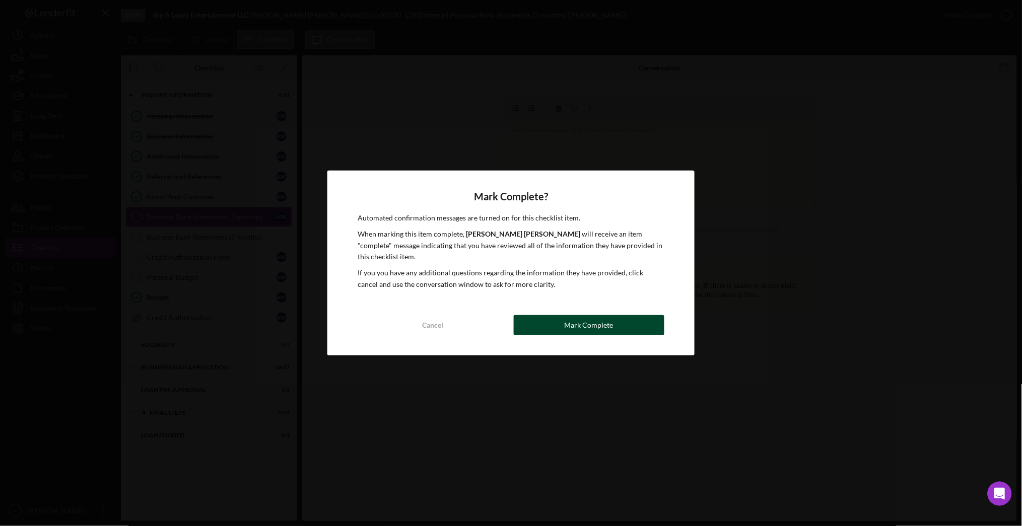 The width and height of the screenshot is (1022, 526). What do you see at coordinates (1000, 494) in the screenshot?
I see `div: Open Intercom Messenger` at bounding box center [1000, 494].